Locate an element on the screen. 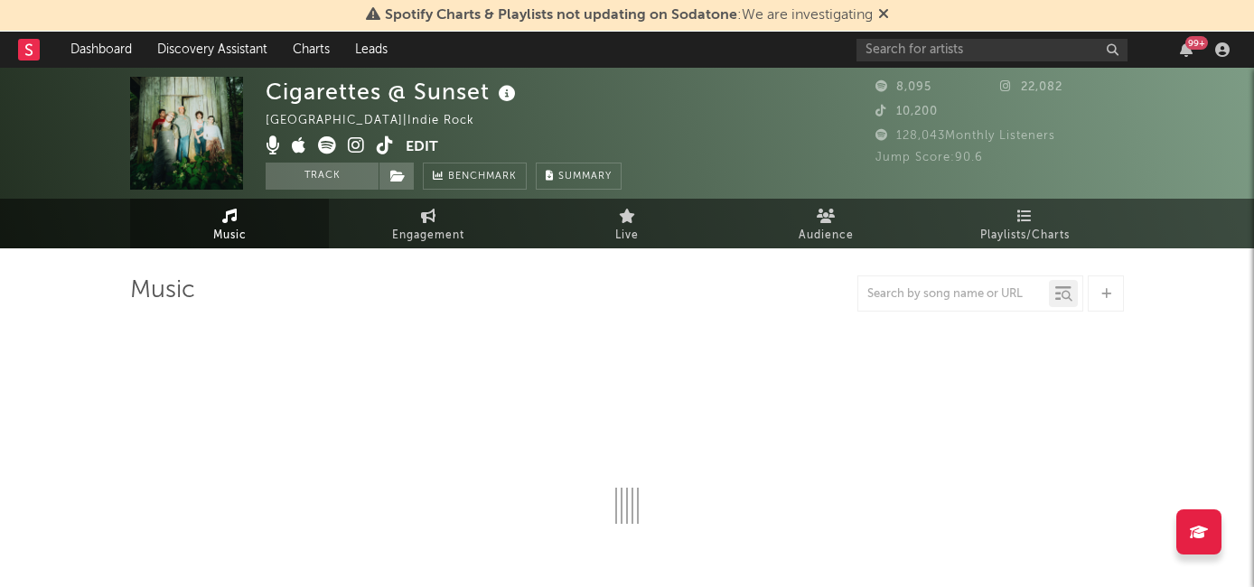  div: Cigarettes @ Sunset is located at coordinates (393, 91).